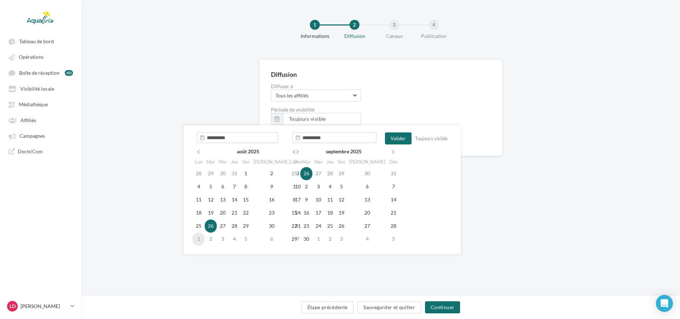  I want to click on div: 2, so click(354, 25).